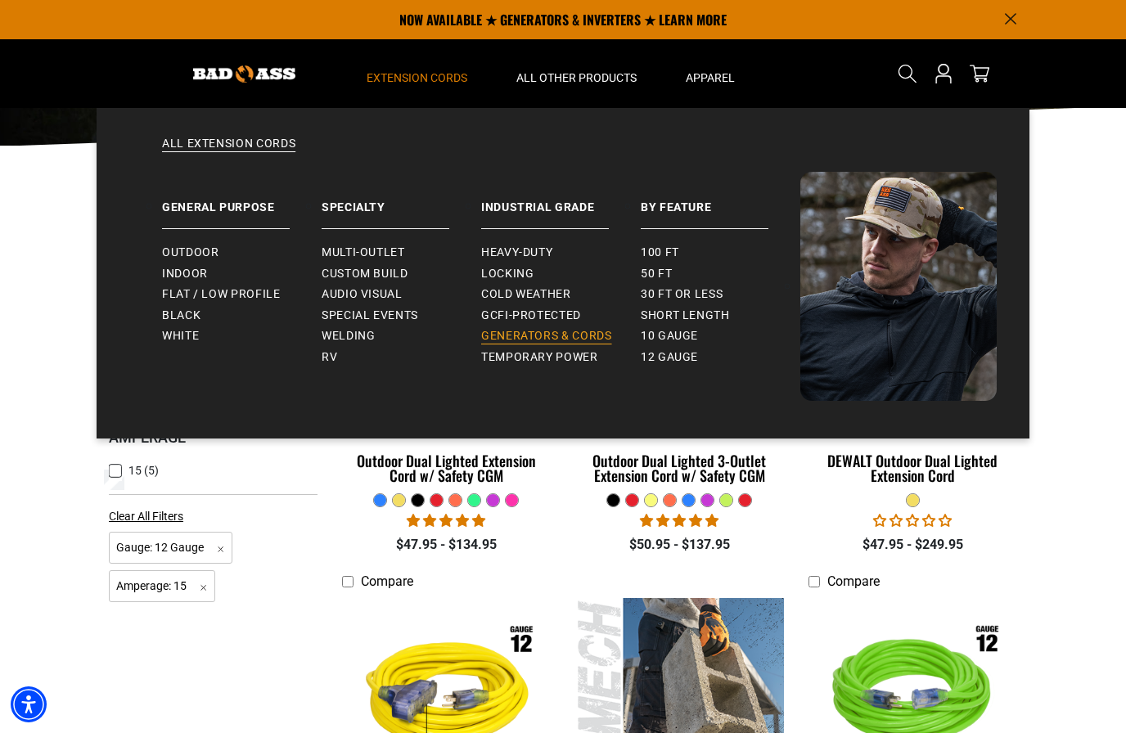  What do you see at coordinates (416, 78) in the screenshot?
I see `span: Extension Cords` at bounding box center [416, 78].